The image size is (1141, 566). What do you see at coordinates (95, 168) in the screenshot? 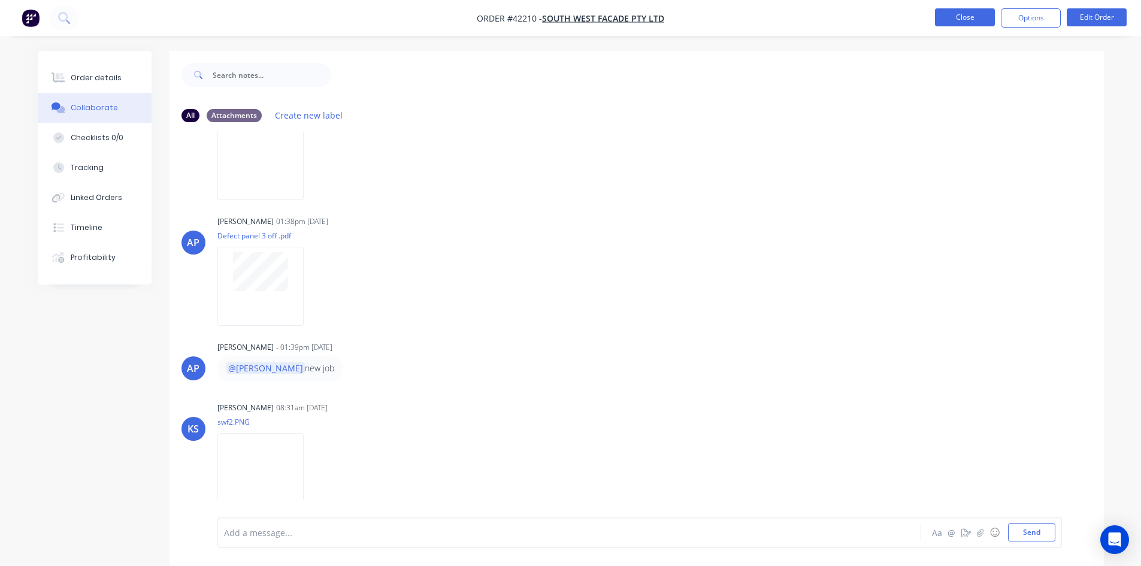
I see `button: Tracking` at bounding box center [95, 168].